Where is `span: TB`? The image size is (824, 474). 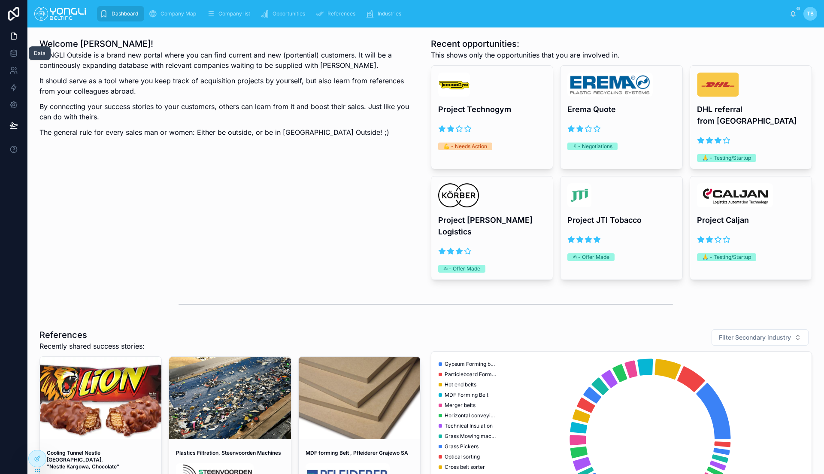
span: TB is located at coordinates (810, 14).